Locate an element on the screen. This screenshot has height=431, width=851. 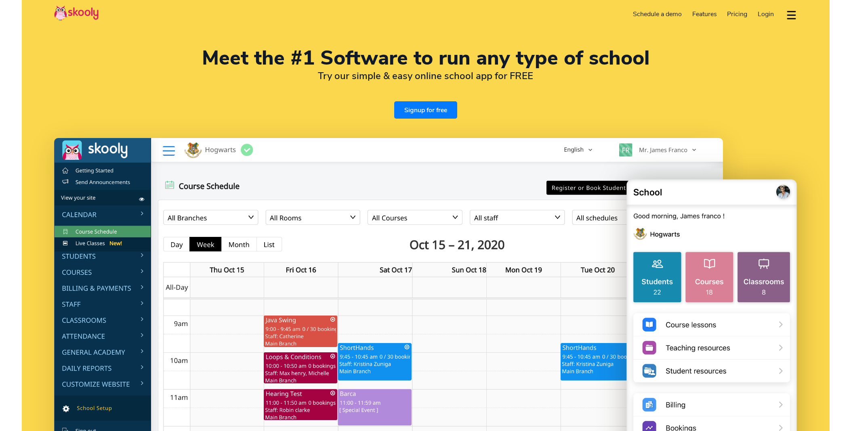
img: Skooly is located at coordinates (76, 13).